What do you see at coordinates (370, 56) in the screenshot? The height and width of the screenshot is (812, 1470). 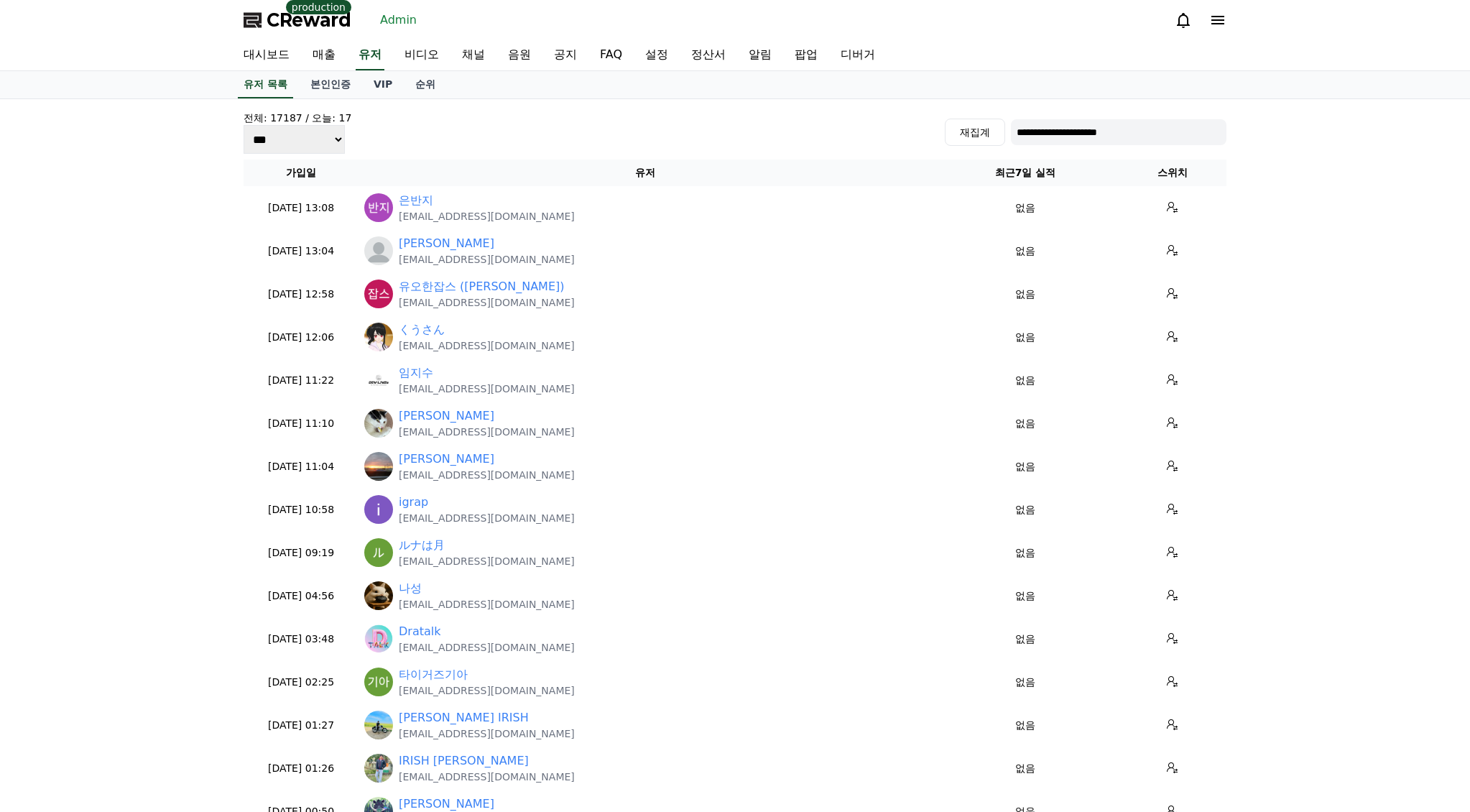 I see `a: 유저` at bounding box center [370, 56].